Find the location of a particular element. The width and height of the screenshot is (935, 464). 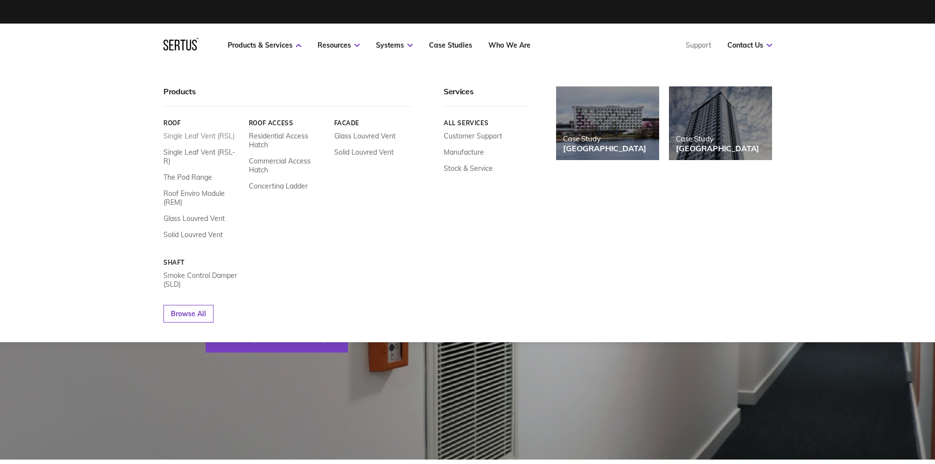

a: Manufacture is located at coordinates (464, 152).